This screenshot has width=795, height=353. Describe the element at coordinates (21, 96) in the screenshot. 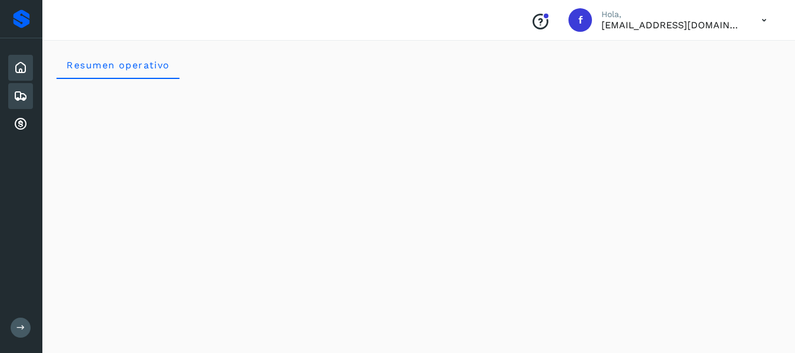

I see `div: Embarques` at that location.